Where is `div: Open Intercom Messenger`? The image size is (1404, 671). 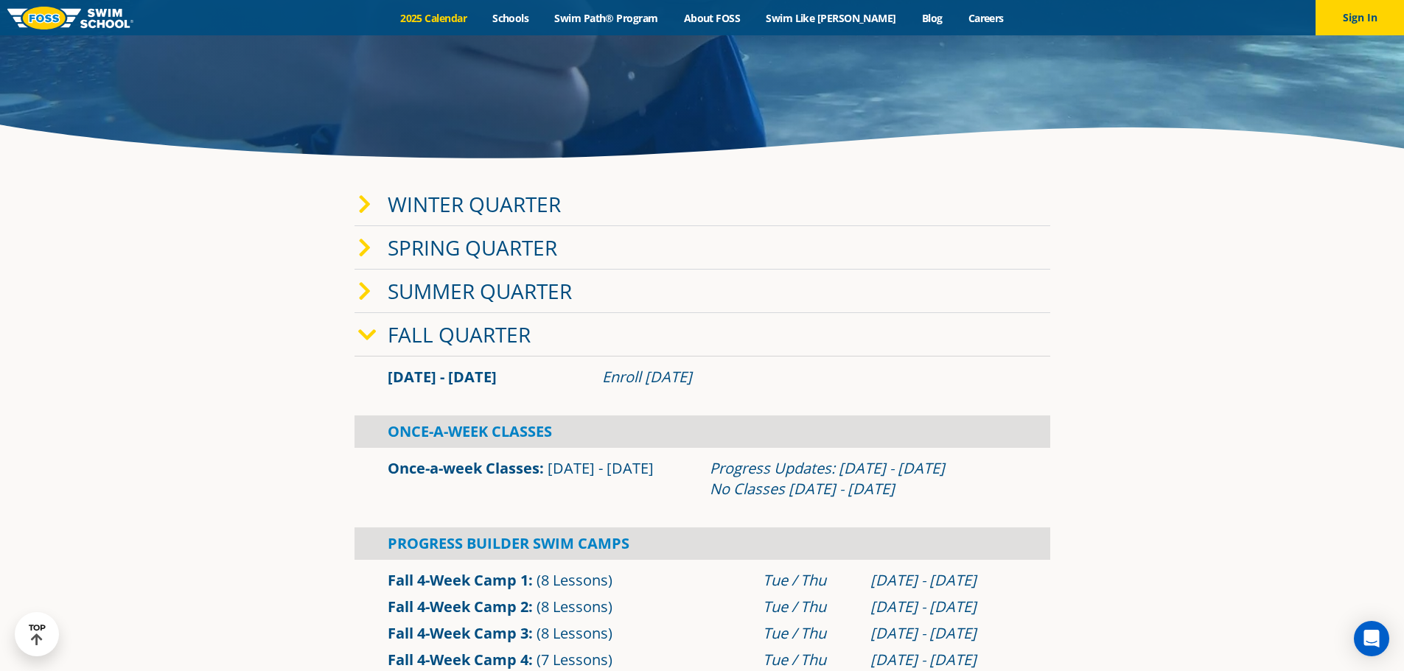 div: Open Intercom Messenger is located at coordinates (1372, 639).